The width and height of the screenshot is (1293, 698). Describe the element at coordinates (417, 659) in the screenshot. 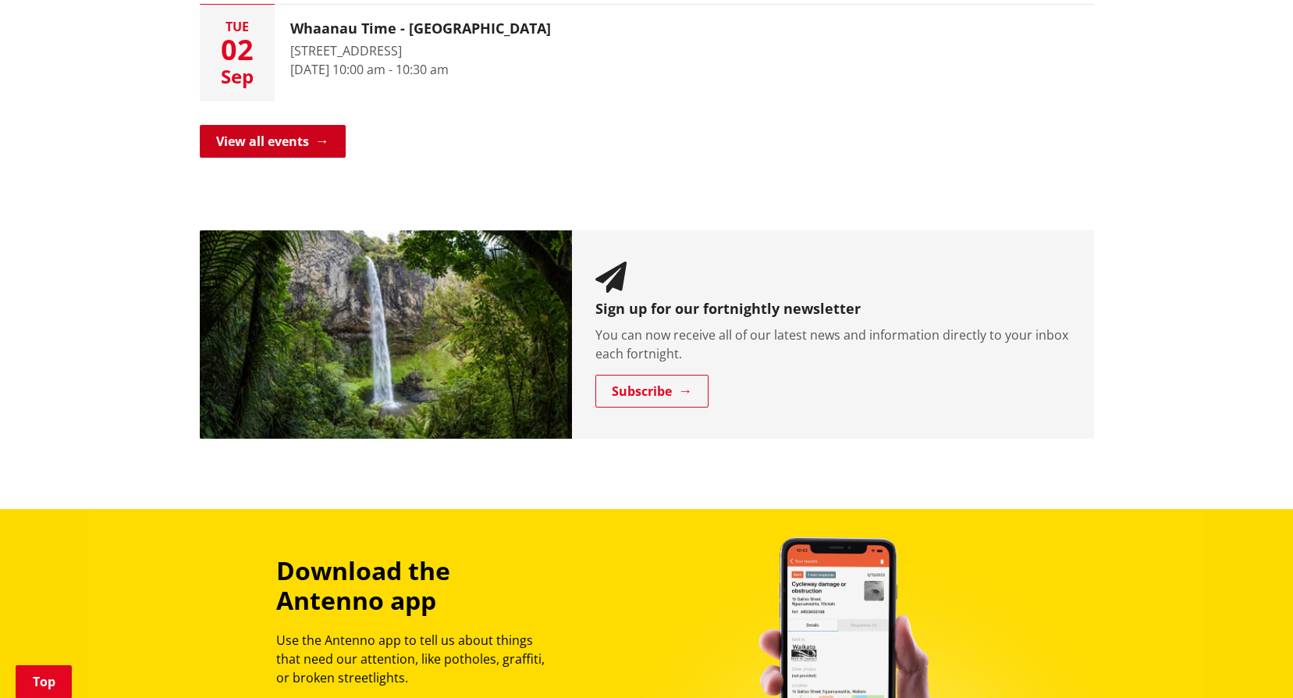

I see `p: Use the Antenno app to tell us about things that need our attention, like potholes, graffiti, or ...` at that location.